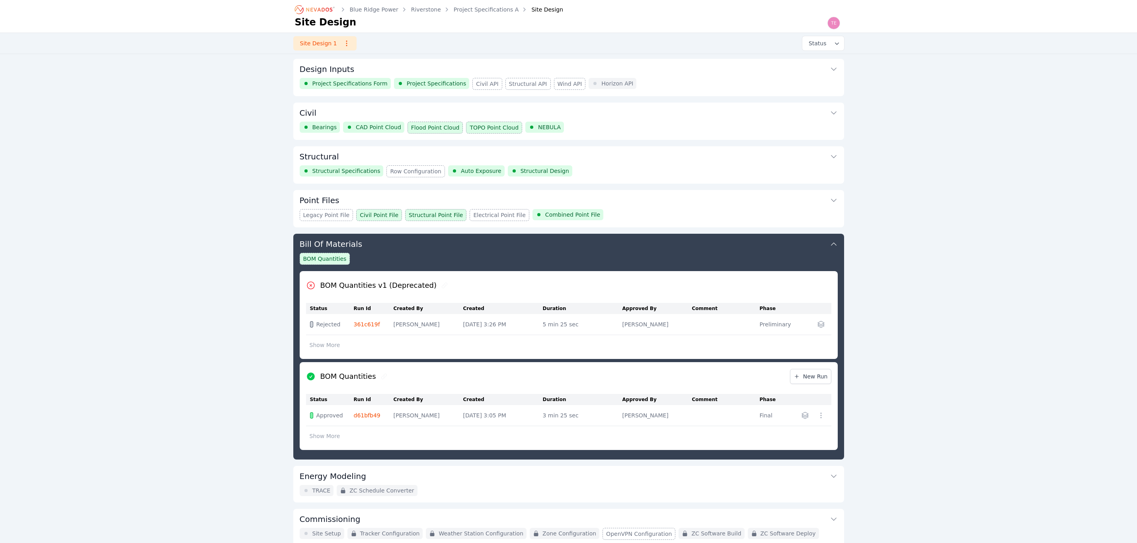 The width and height of the screenshot is (1137, 543). Describe the element at coordinates (481, 171) in the screenshot. I see `span: Auto Exposure` at that location.